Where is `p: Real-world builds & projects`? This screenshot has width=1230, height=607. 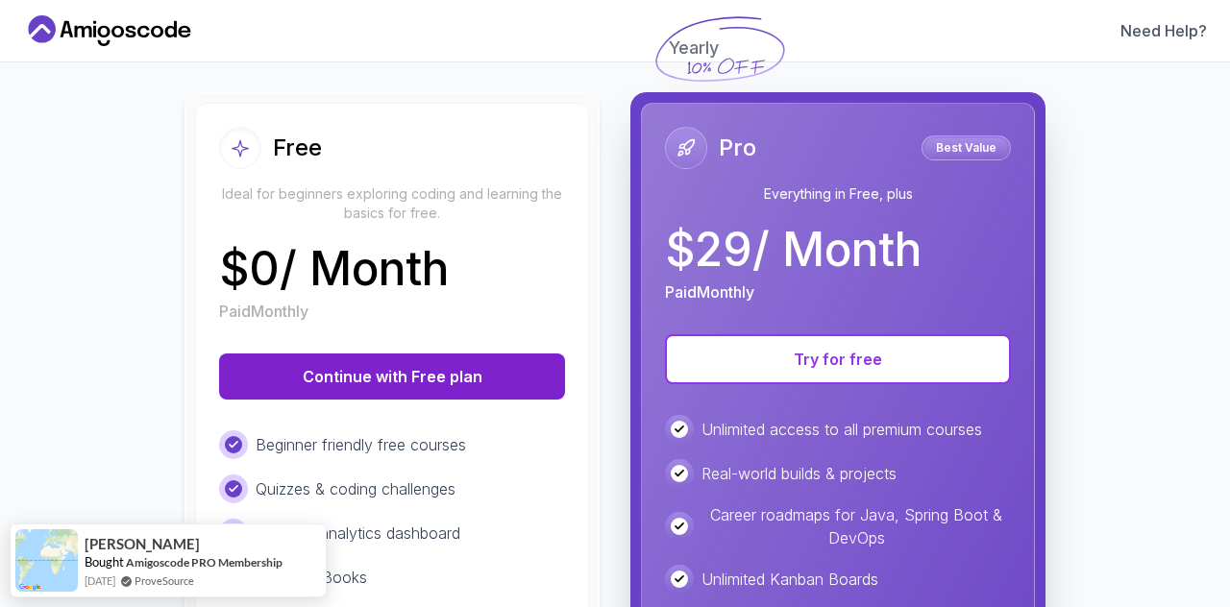
p: Real-world builds & projects is located at coordinates (799, 474).